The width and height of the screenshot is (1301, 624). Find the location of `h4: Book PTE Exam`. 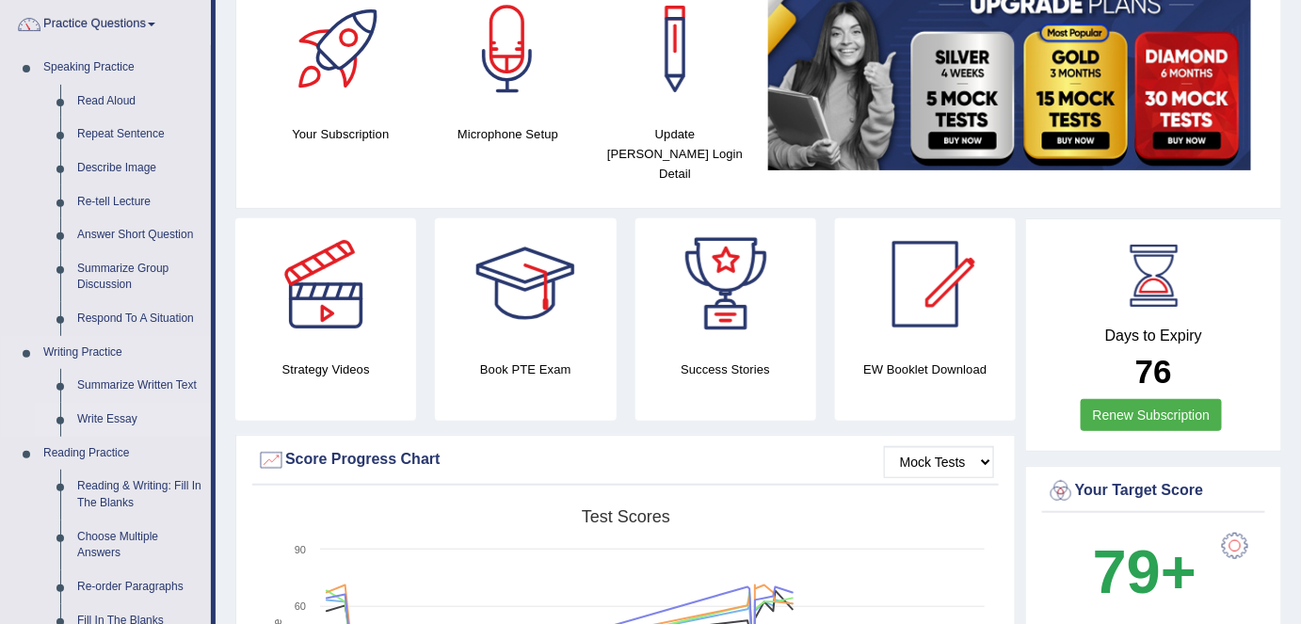

h4: Book PTE Exam is located at coordinates (525, 369).